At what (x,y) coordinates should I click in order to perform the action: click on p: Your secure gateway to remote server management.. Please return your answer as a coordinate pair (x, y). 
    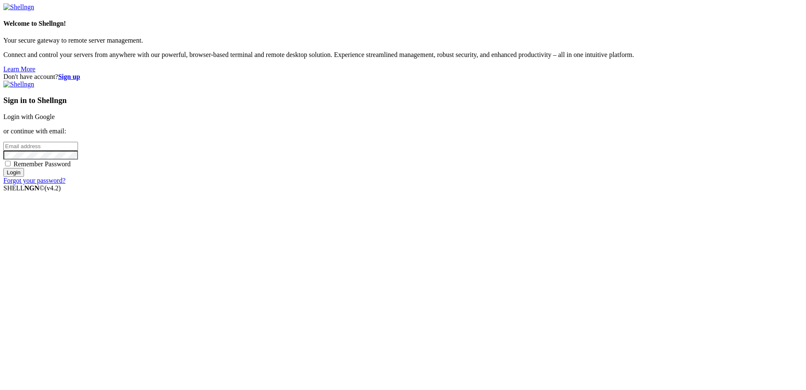
    Looking at the image, I should click on (403, 40).